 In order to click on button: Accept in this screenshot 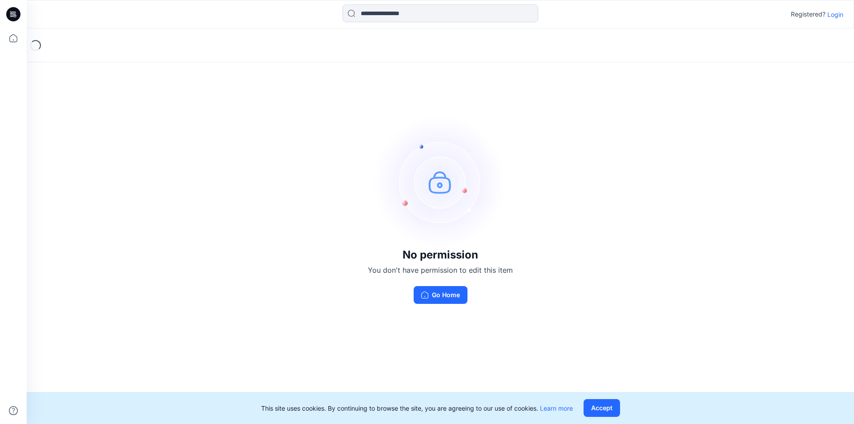, I will do `click(602, 408)`.